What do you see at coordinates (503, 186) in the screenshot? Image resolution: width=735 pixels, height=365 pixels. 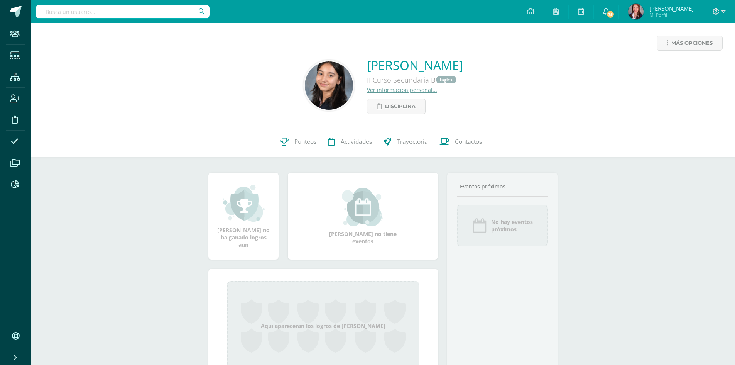 I see `div: Eventos próximos` at bounding box center [503, 186].